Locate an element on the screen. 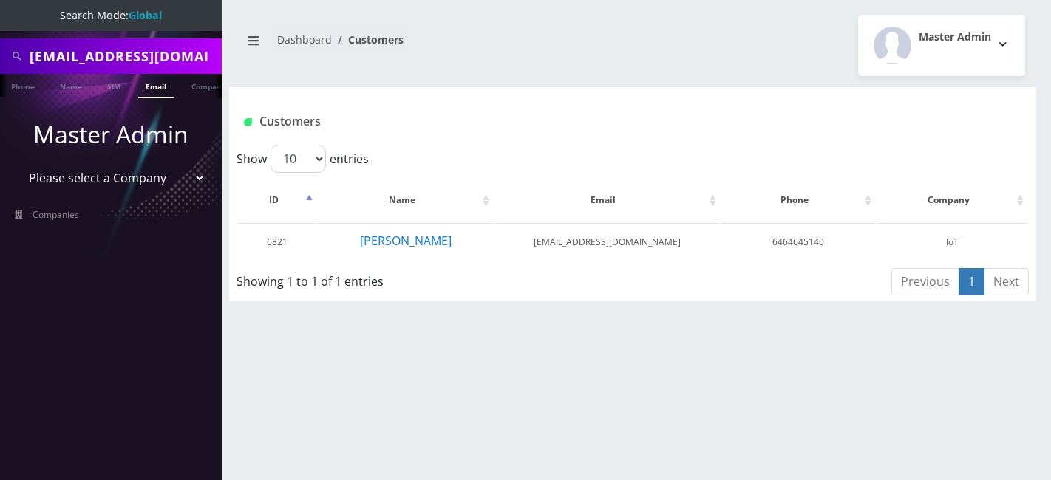  td: IoT is located at coordinates (952, 242).